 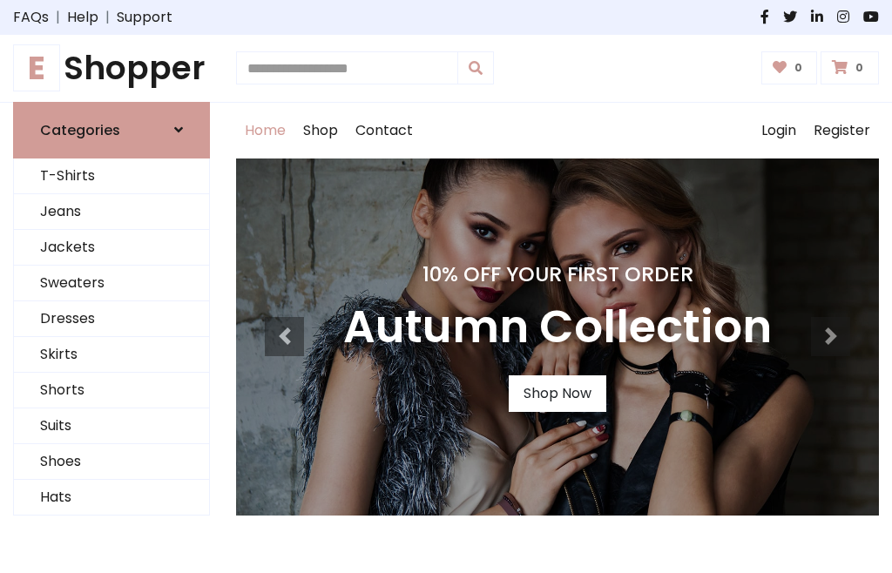 What do you see at coordinates (111, 354) in the screenshot?
I see `a: Skirts` at bounding box center [111, 354].